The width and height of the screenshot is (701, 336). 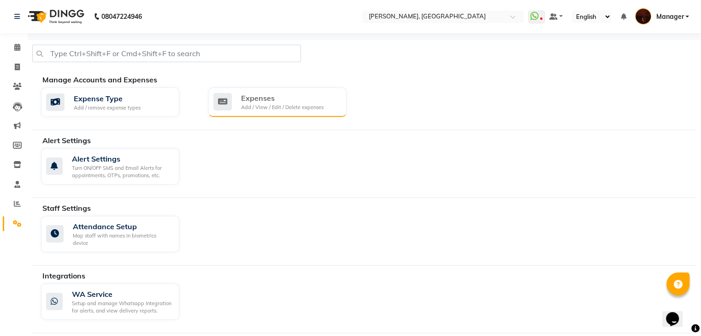 What do you see at coordinates (117, 234) in the screenshot?
I see `a: Attendance SetupMap staff with names in biometrics device` at bounding box center [117, 234].